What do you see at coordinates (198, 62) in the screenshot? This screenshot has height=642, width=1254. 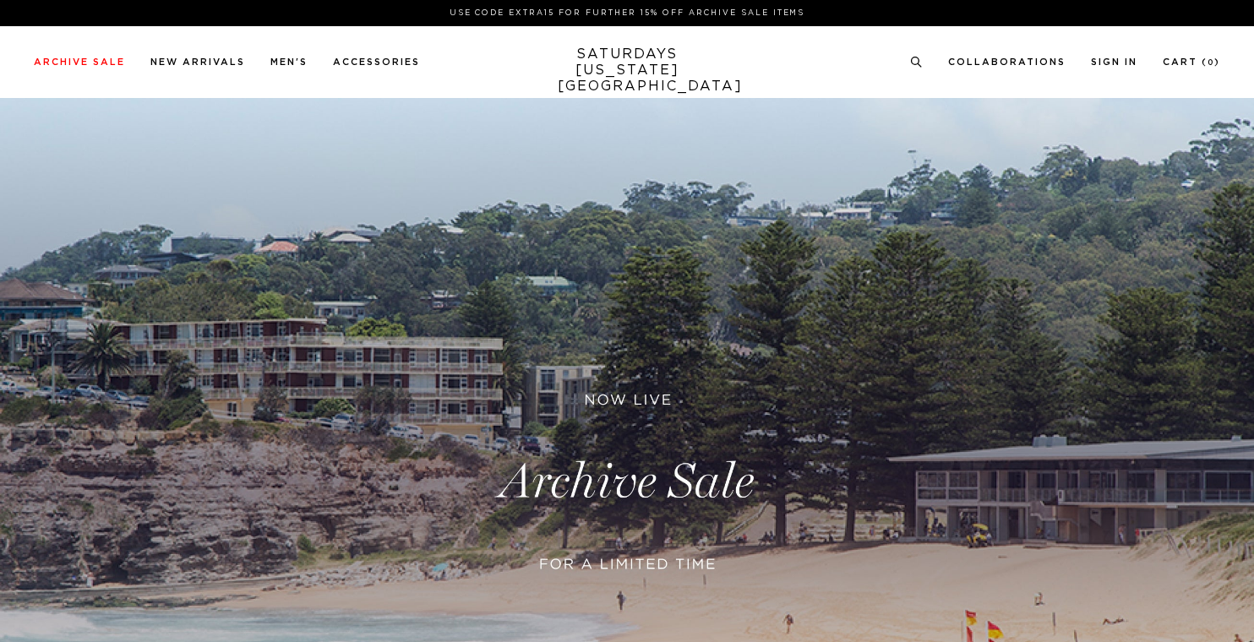 I see `a: New Arrivals` at bounding box center [198, 62].